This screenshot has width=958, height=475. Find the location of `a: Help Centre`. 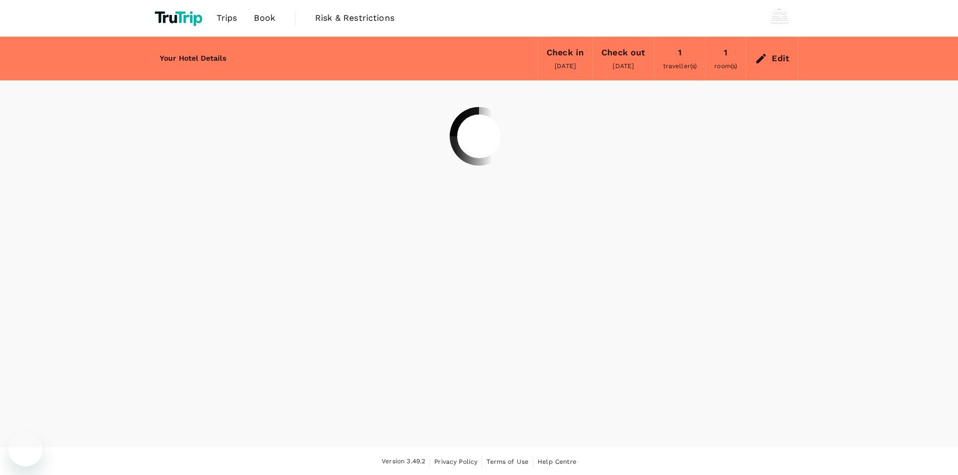

a: Help Centre is located at coordinates (557, 462).